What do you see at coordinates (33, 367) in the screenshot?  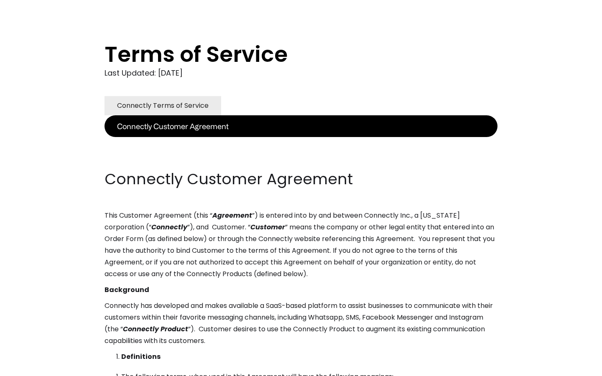 I see `ul: Language list` at bounding box center [33, 367].